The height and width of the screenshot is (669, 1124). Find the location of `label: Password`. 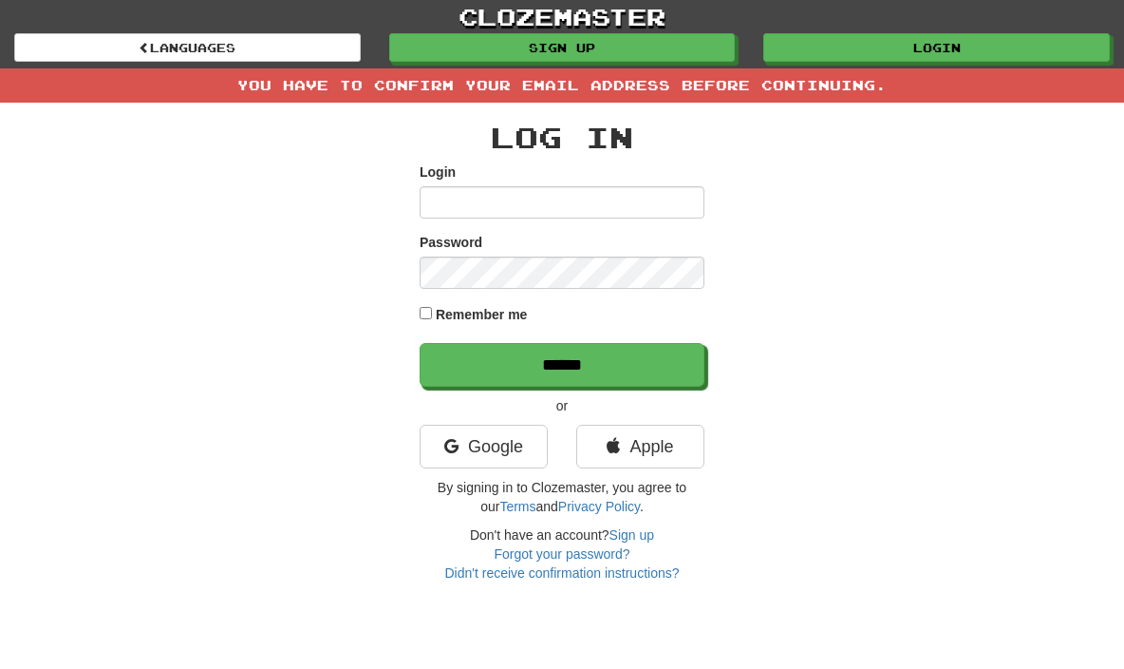

label: Password is located at coordinates (451, 242).